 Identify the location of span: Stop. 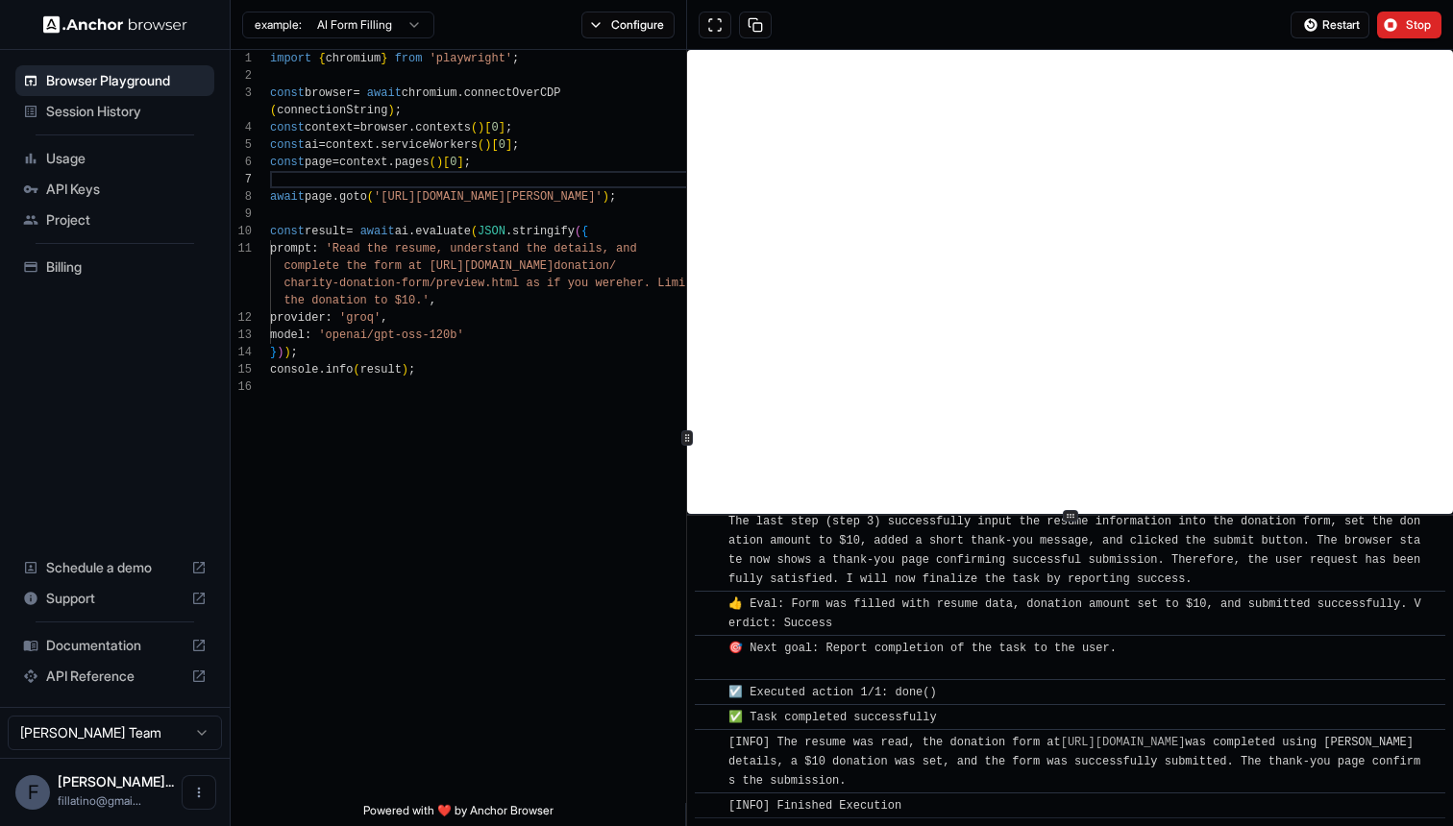
(1419, 25).